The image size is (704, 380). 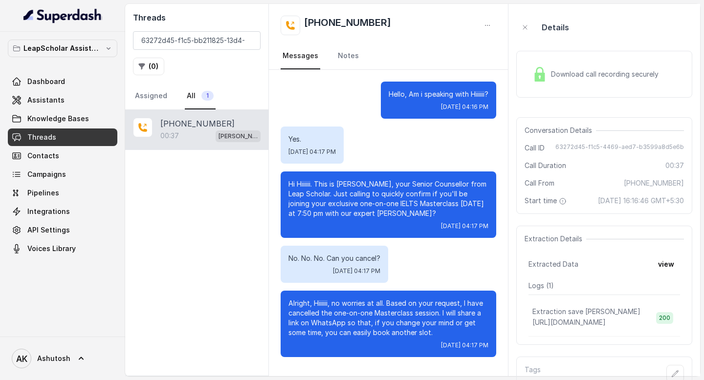 I want to click on button: LeapScholar Assistant, so click(x=63, y=48).